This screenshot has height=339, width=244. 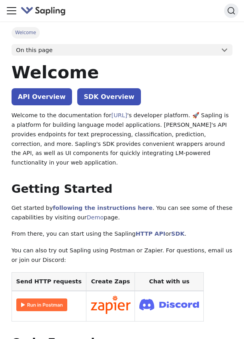 I want to click on img: Connect in Zapier, so click(x=111, y=305).